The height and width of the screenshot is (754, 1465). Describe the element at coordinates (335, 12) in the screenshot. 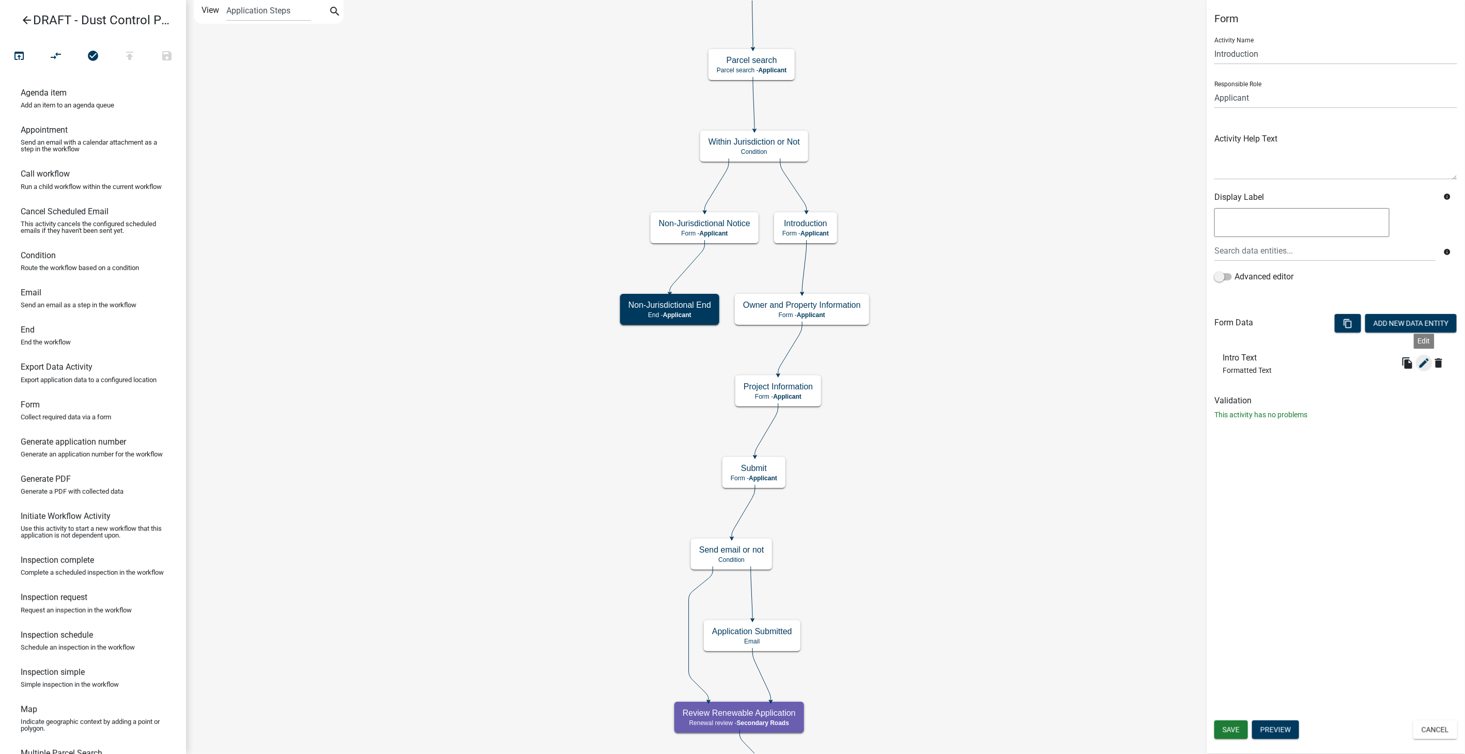

I see `button: search` at that location.